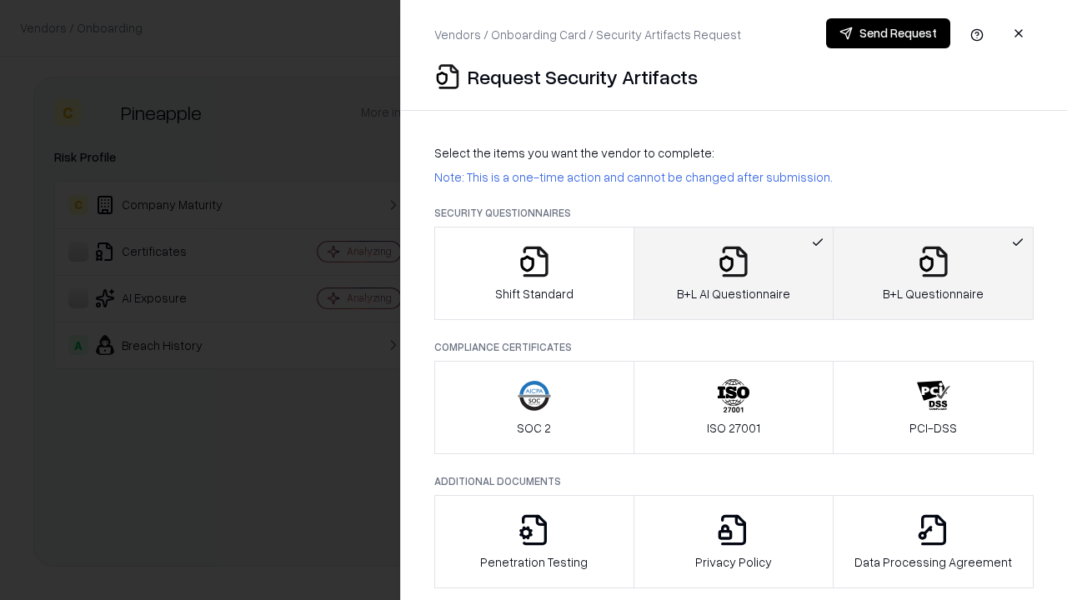  I want to click on button: Send Request, so click(887, 33).